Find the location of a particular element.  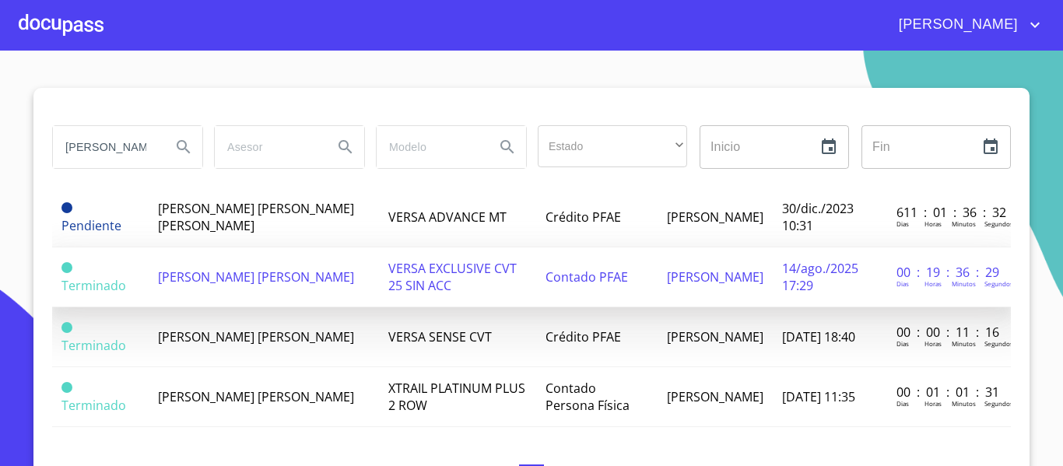

span: VERSA ADVANCE MT is located at coordinates (447, 217).